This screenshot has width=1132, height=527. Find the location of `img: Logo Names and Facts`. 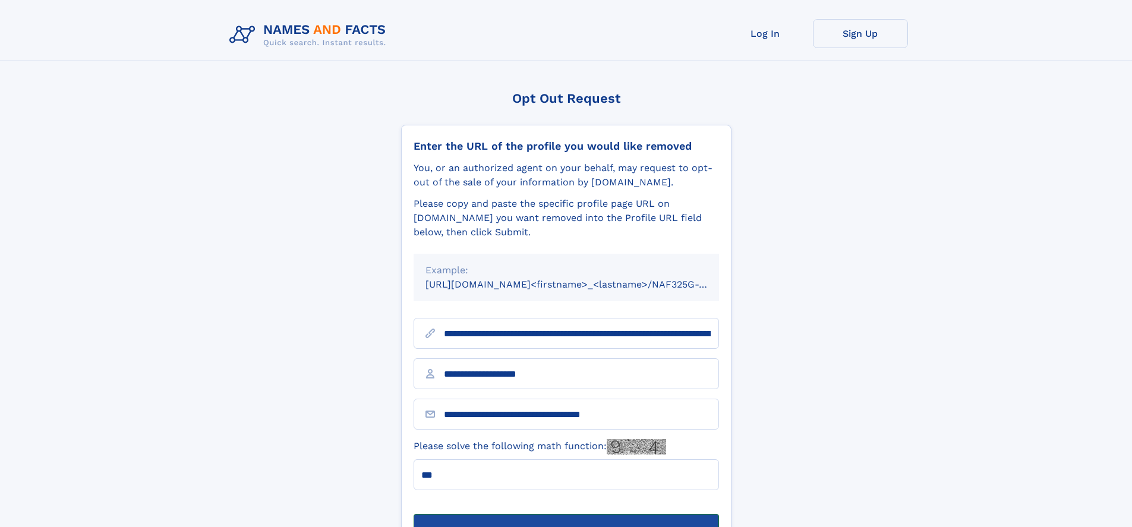

img: Logo Names and Facts is located at coordinates (310, 35).